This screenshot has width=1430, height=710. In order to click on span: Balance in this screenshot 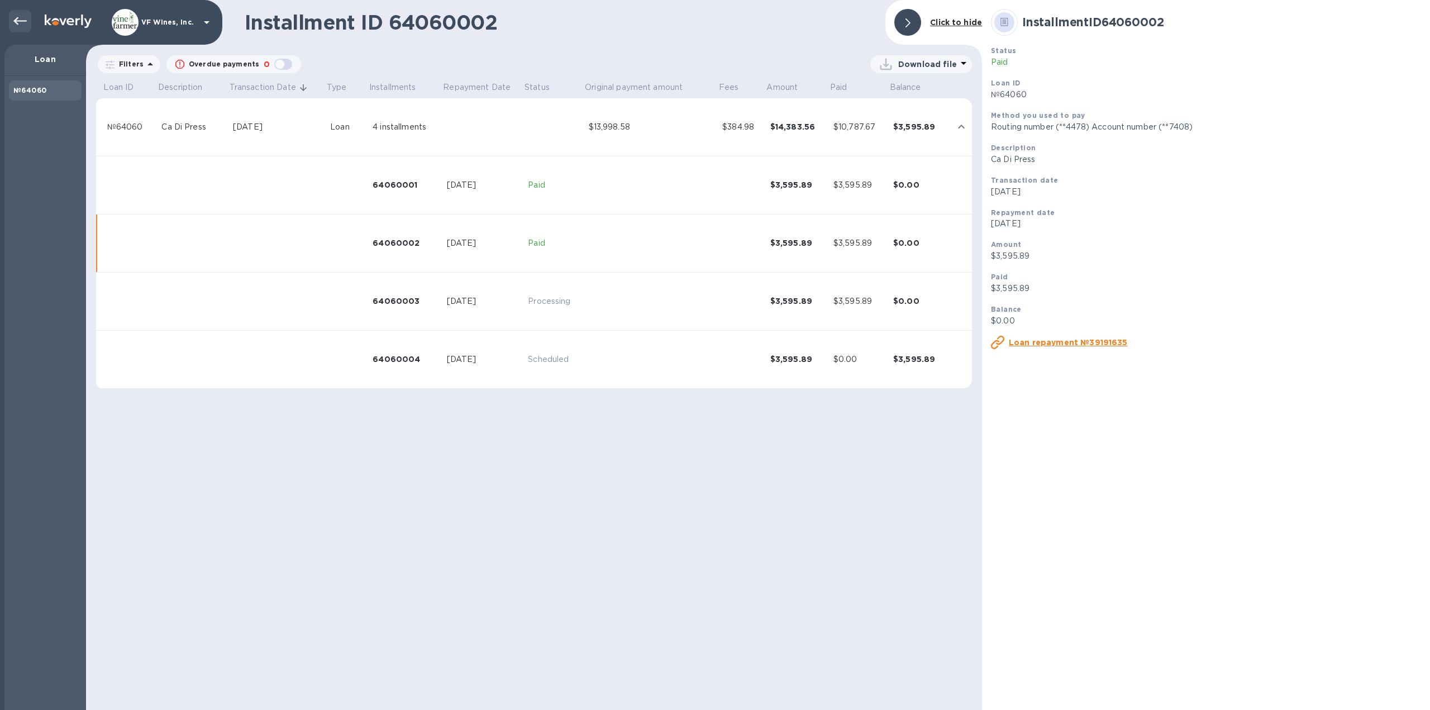, I will do `click(913, 87)`.